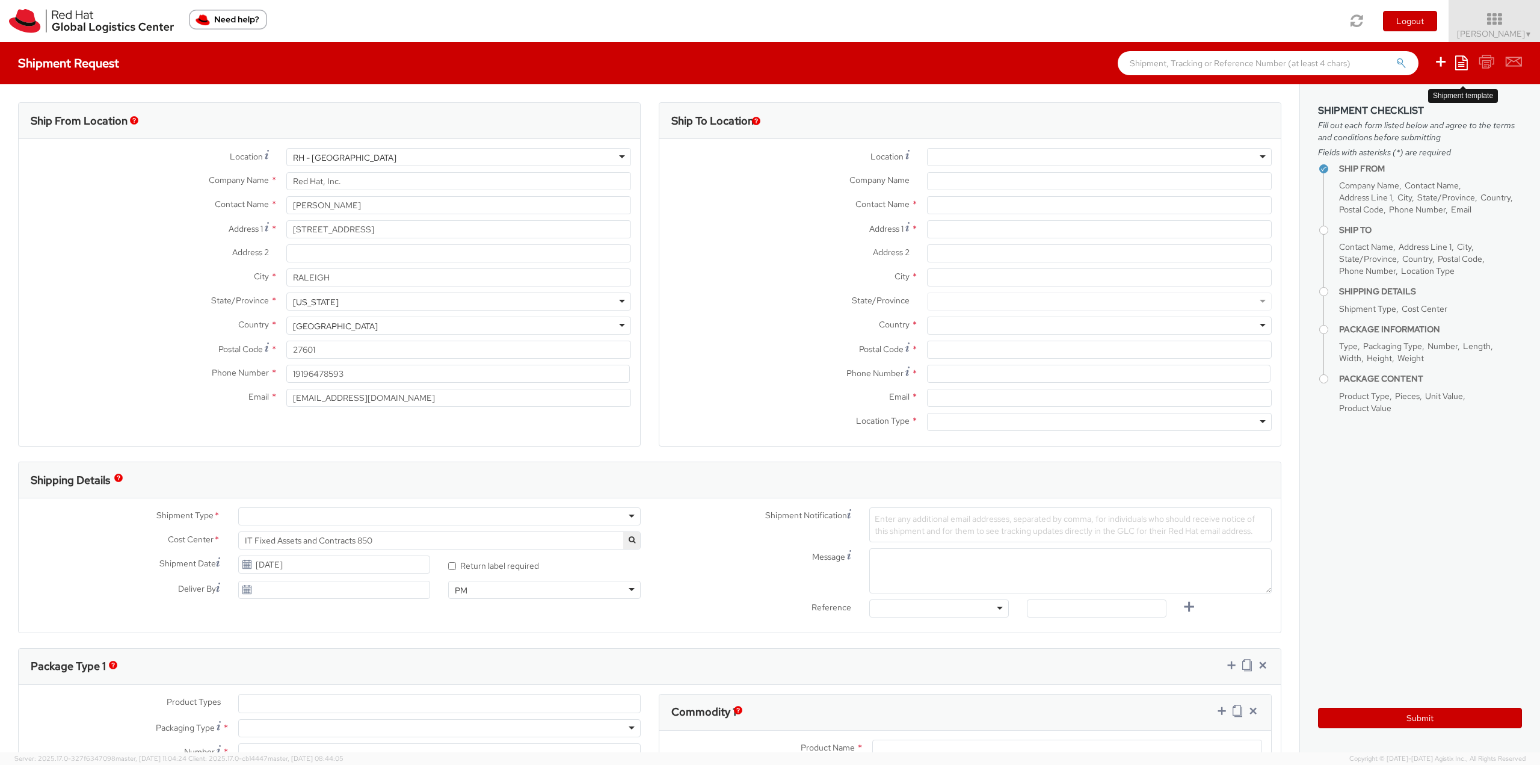 The image size is (1540, 765). I want to click on label: Return label required, so click(495, 564).